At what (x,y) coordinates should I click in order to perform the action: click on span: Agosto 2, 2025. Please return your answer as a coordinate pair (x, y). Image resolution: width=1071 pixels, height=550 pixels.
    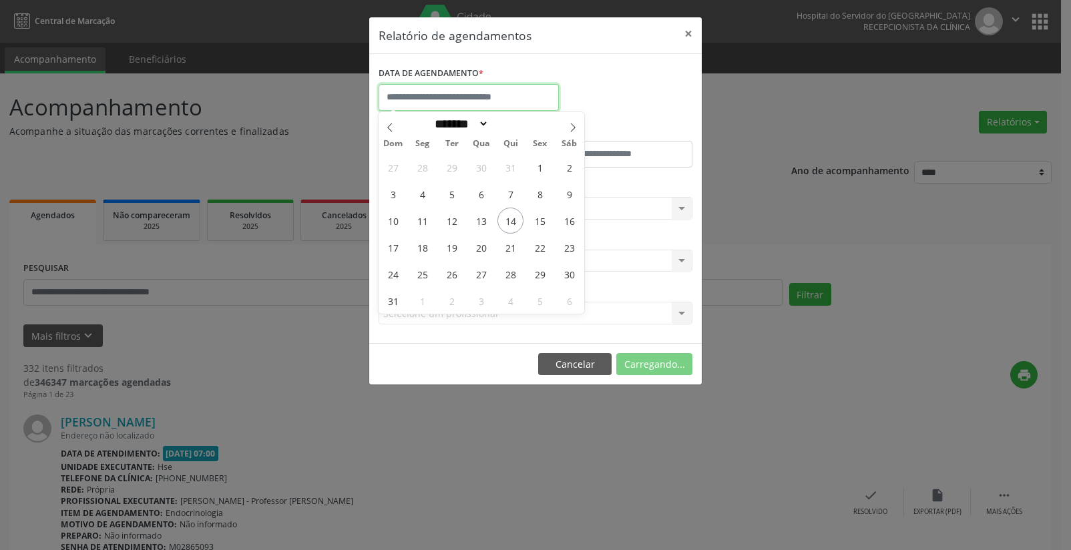
    Looking at the image, I should click on (569, 167).